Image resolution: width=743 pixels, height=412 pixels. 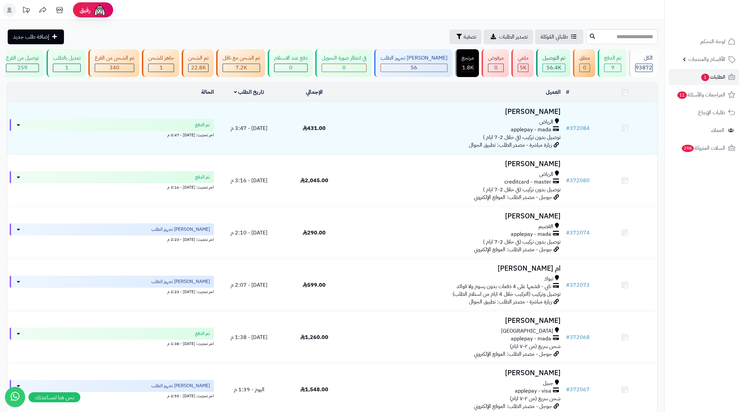 I want to click on span: 5K, so click(x=523, y=68).